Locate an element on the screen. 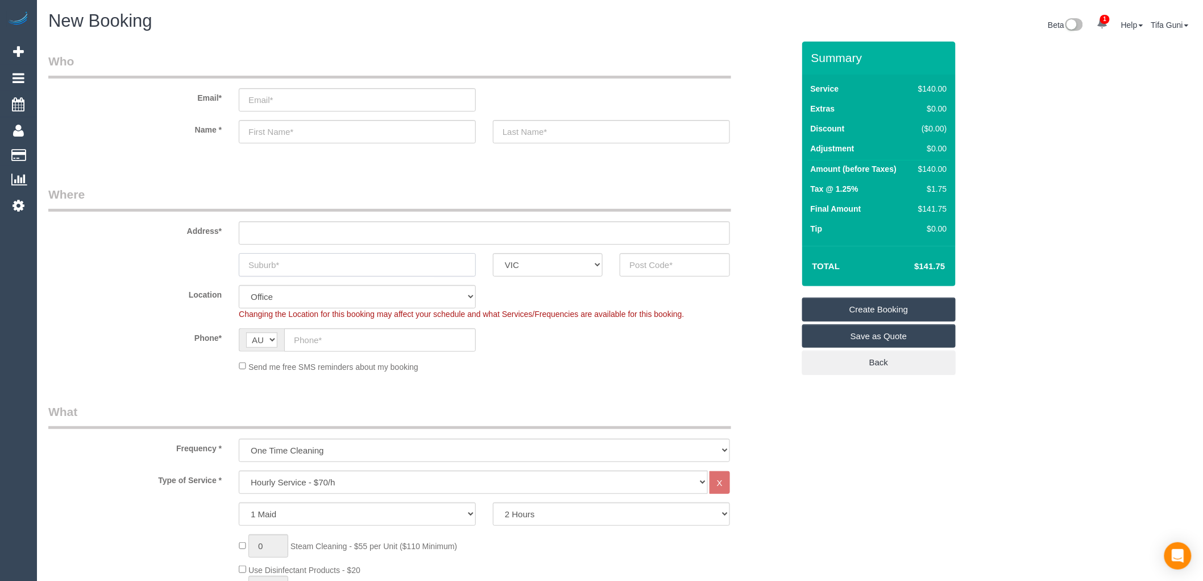  div: ($0.00) is located at coordinates (930, 129).